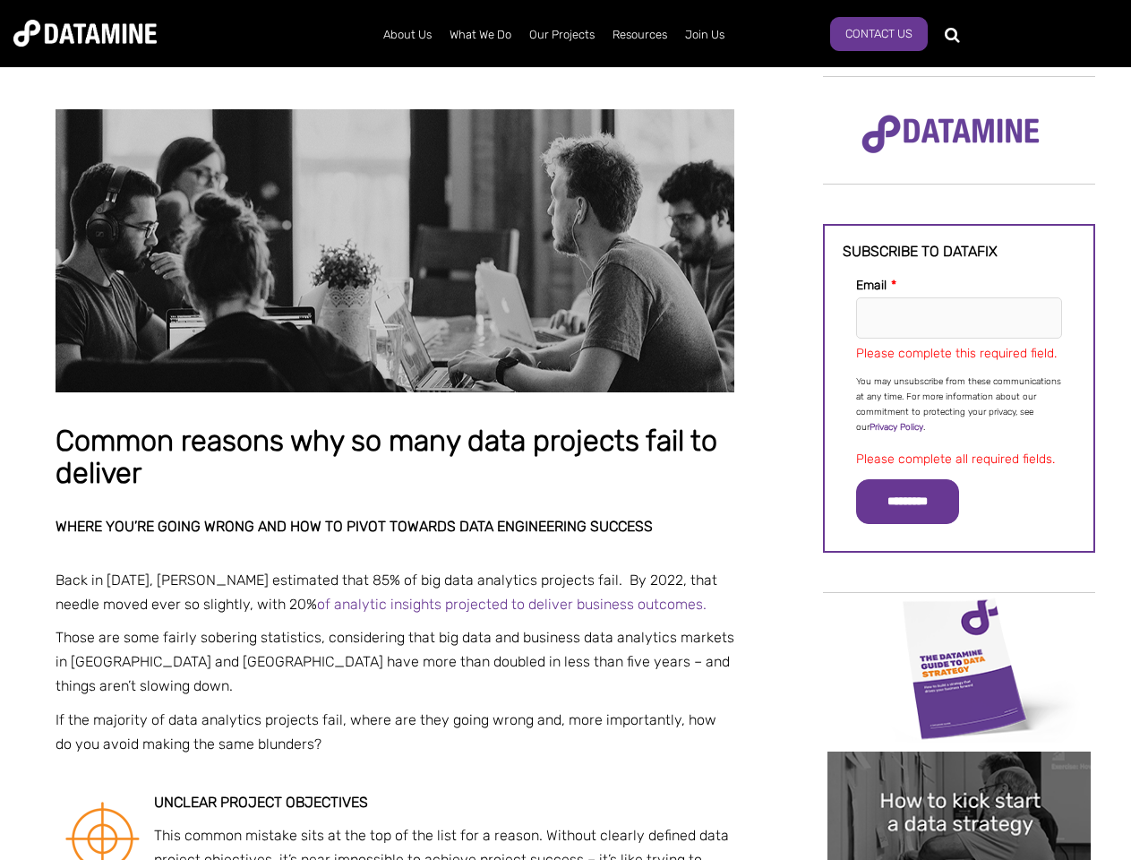  I want to click on strong: Unclear project objectives, so click(261, 802).